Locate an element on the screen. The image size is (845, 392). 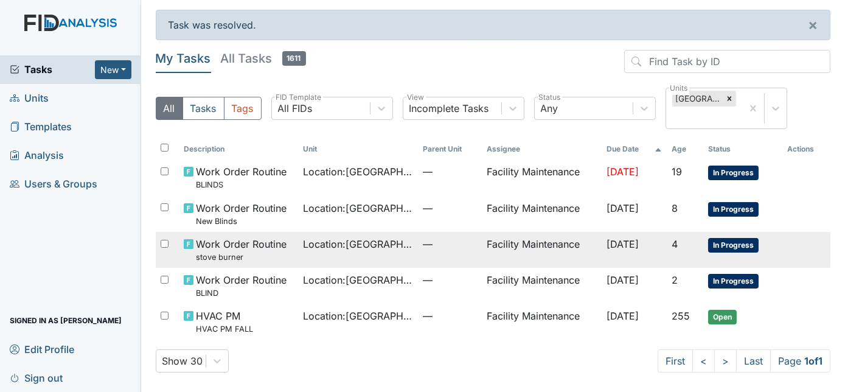
a: Last is located at coordinates (753, 361).